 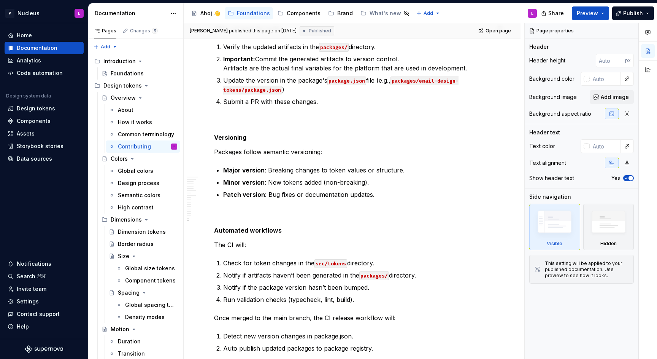 What do you see at coordinates (552, 79) in the screenshot?
I see `div: Background color` at bounding box center [552, 79].